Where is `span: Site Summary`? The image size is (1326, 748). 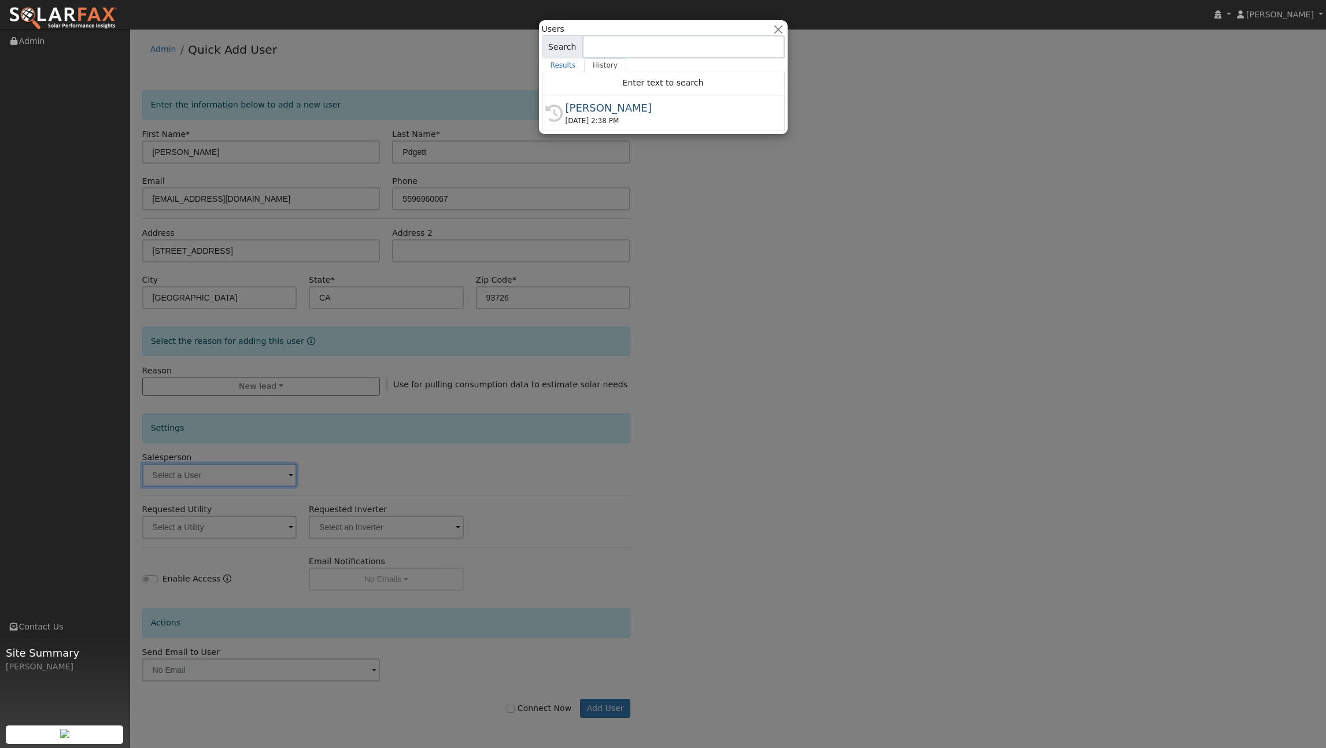 span: Site Summary is located at coordinates (65, 653).